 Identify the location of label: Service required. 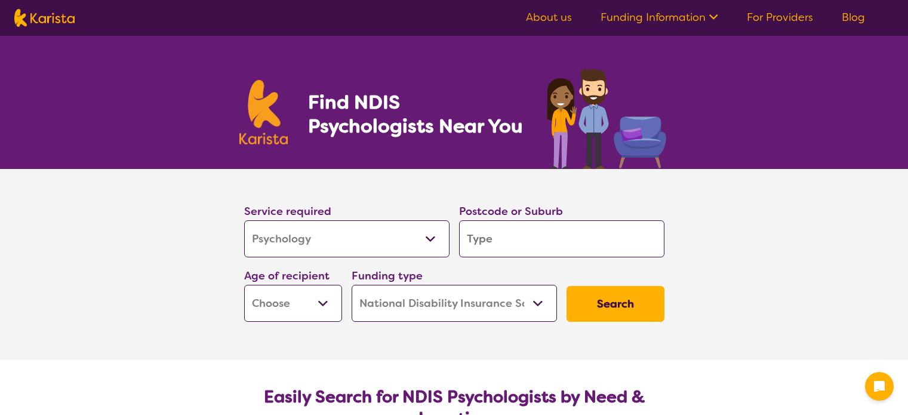
(288, 211).